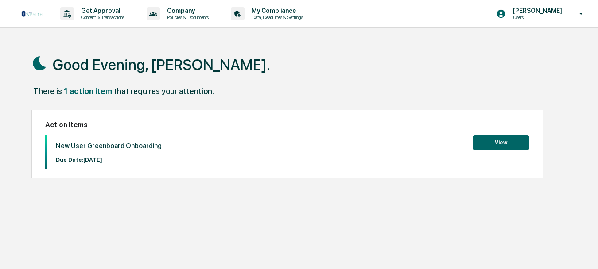 This screenshot has width=598, height=269. What do you see at coordinates (276, 11) in the screenshot?
I see `p: My Compliance` at bounding box center [276, 11].